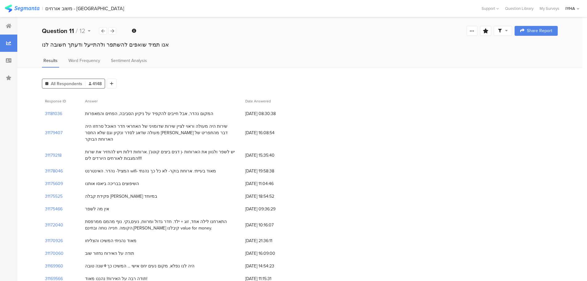 The width and height of the screenshot is (587, 281). I want to click on div: Question Library, so click(520, 8).